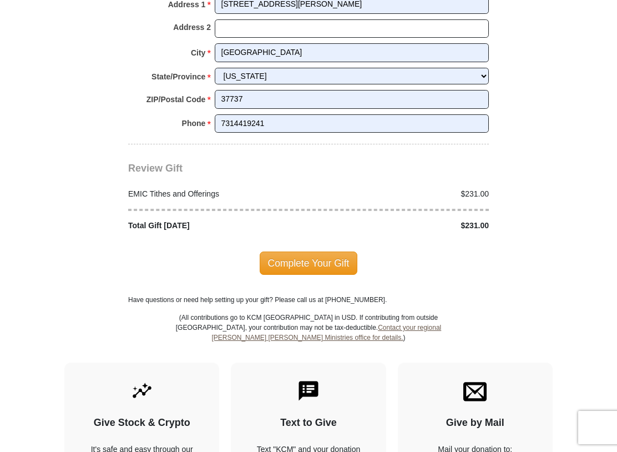 This screenshot has height=452, width=617. I want to click on span: Review Gift, so click(155, 168).